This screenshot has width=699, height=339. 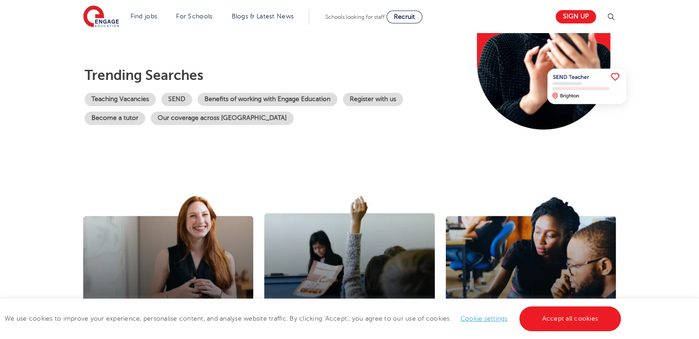 I want to click on img: Engage Education, so click(x=101, y=17).